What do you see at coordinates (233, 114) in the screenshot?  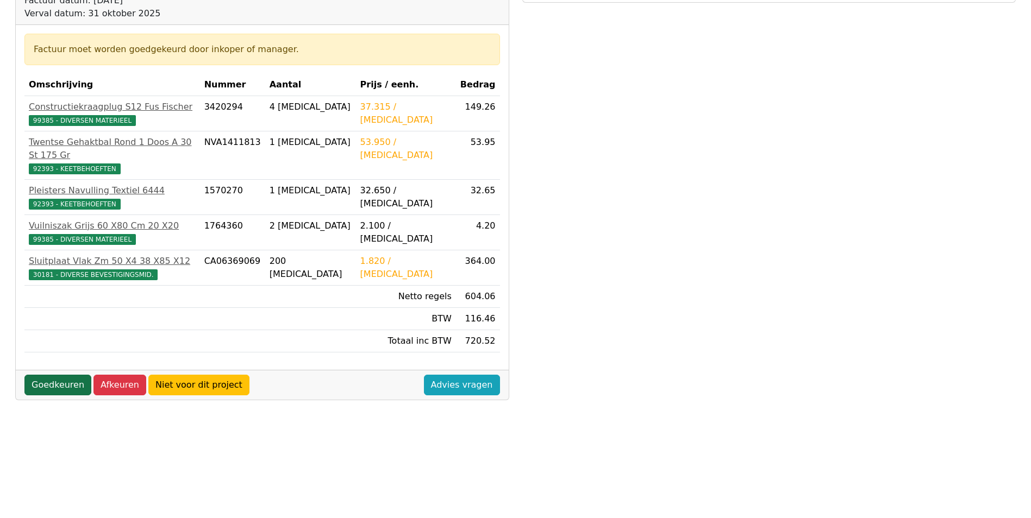 I see `td: 3420294` at bounding box center [233, 114].